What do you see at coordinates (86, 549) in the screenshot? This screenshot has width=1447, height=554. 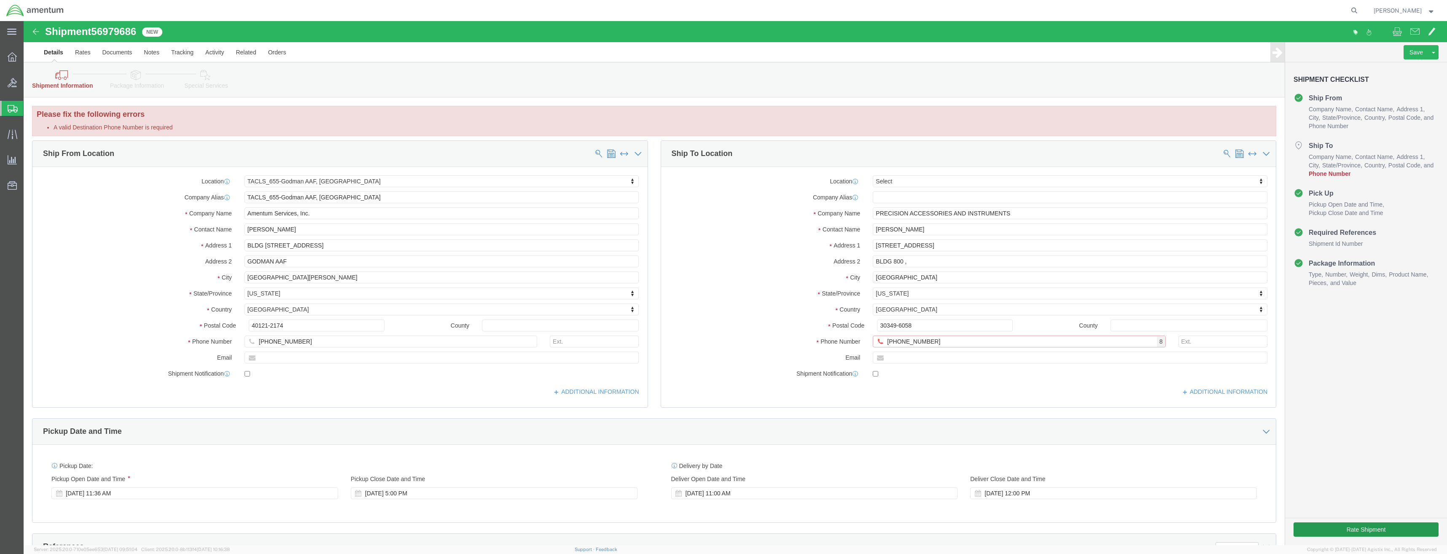 I see `span: Server: 2025.20.0-710e05ee653` at bounding box center [86, 549].